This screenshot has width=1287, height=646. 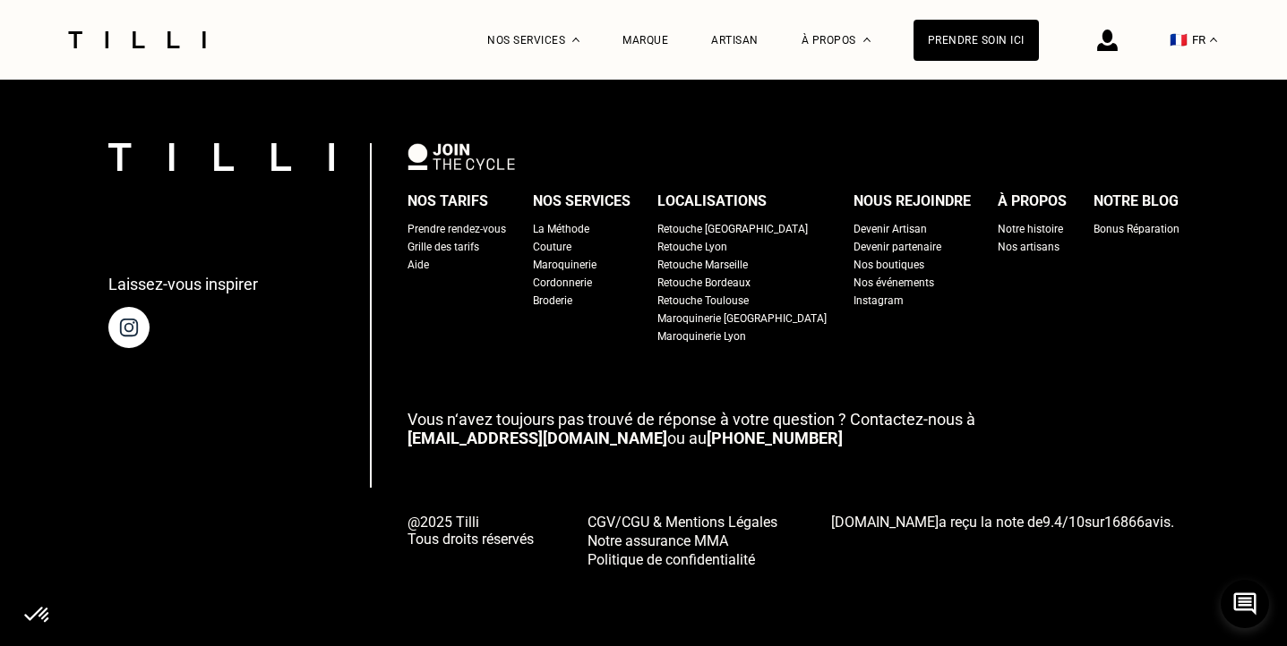 What do you see at coordinates (692, 247) in the screenshot?
I see `a: Retouche Lyon` at bounding box center [692, 247].